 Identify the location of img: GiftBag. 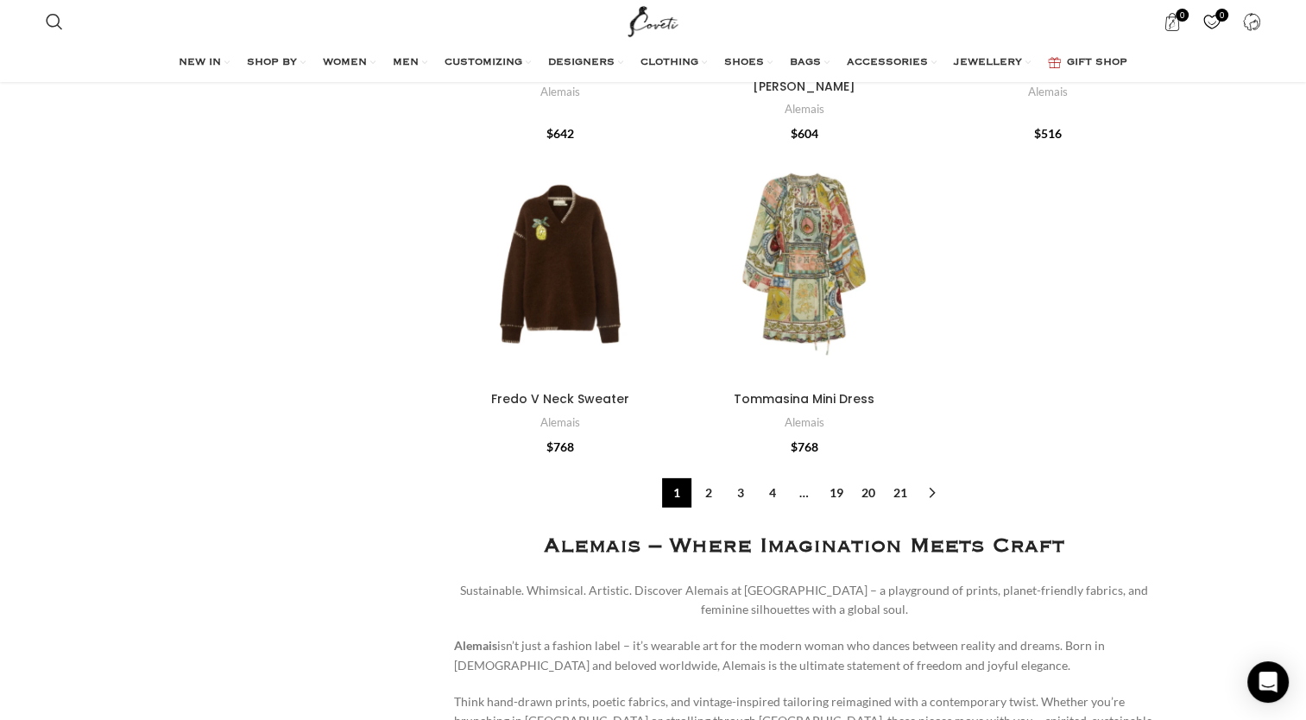
(1054, 62).